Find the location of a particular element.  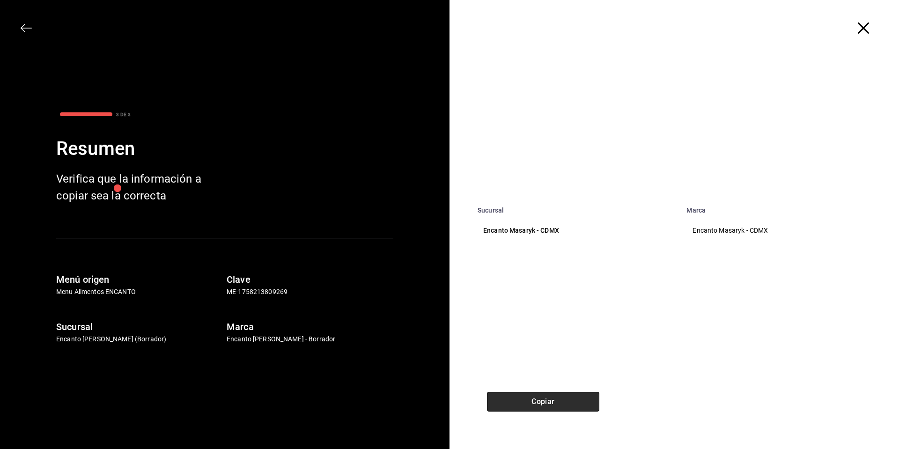

h6: Menú origen is located at coordinates (139, 279).